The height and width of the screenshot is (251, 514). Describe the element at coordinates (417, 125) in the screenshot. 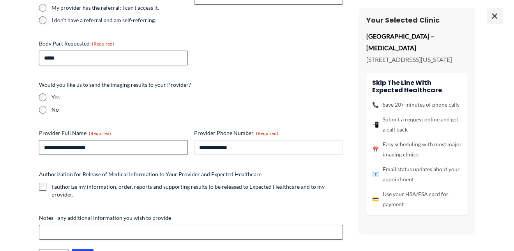

I see `li: Submit a request online and get a call back` at that location.